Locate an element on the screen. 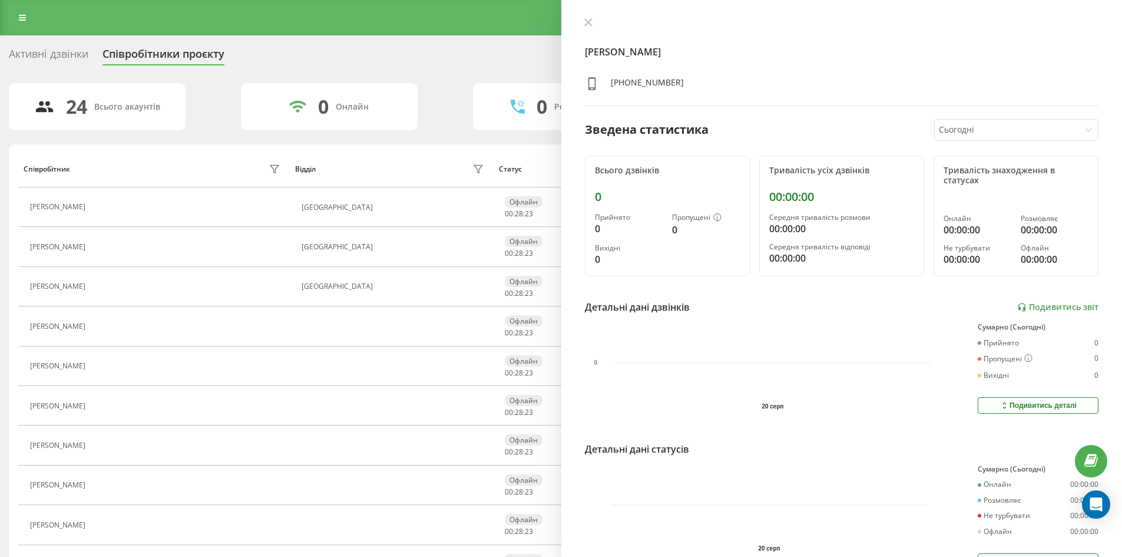 This screenshot has height=557, width=1122. div: Детальні дані статусів is located at coordinates (637, 449).